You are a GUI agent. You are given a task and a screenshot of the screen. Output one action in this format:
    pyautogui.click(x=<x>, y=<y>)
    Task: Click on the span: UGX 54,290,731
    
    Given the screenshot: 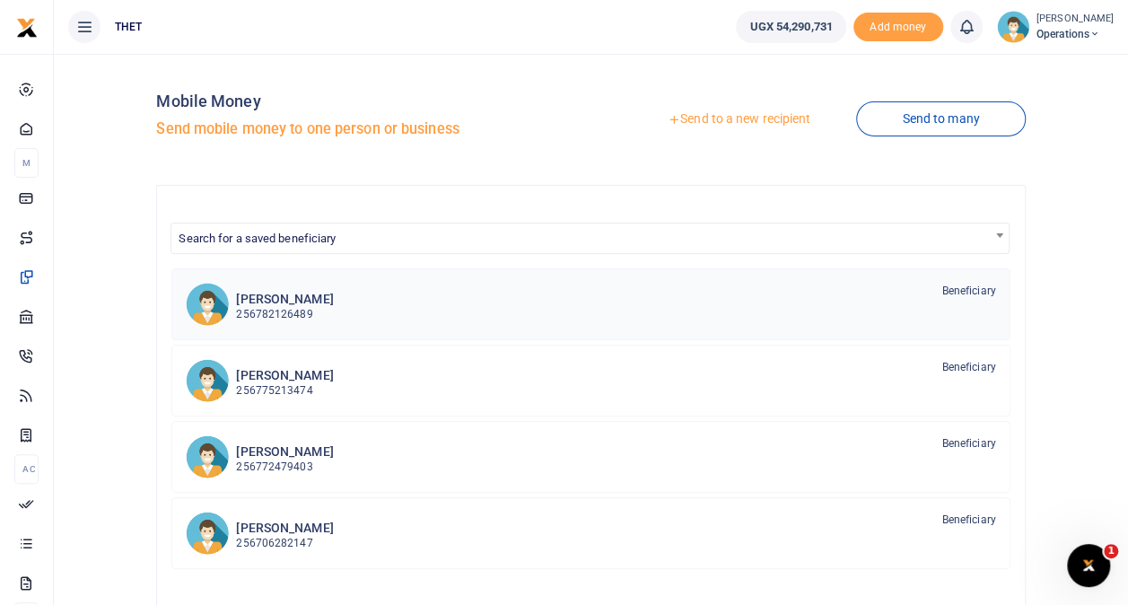 What is the action you would take?
    pyautogui.click(x=791, y=27)
    